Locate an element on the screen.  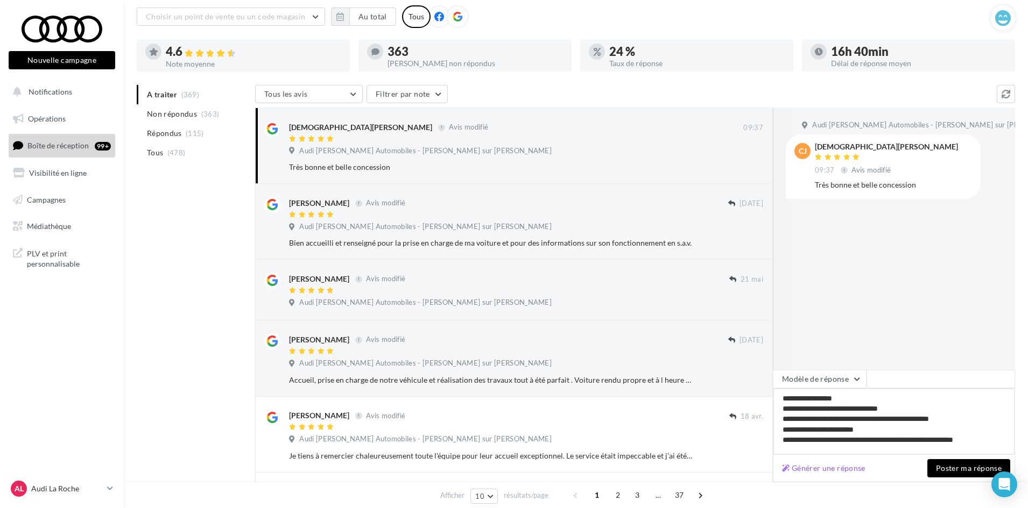
span: 10 is located at coordinates (479, 497).